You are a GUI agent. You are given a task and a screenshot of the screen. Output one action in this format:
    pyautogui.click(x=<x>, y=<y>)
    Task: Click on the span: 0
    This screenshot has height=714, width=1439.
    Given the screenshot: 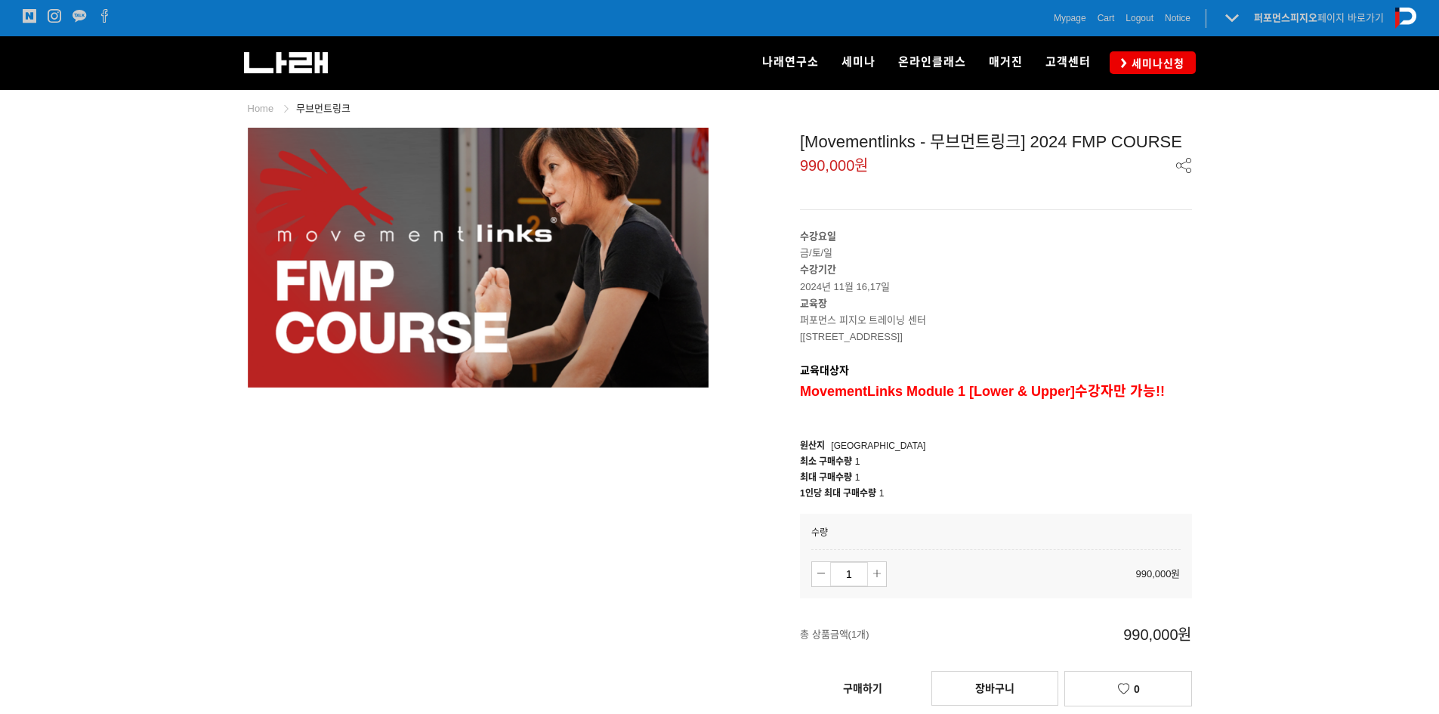 What is the action you would take?
    pyautogui.click(x=1137, y=689)
    